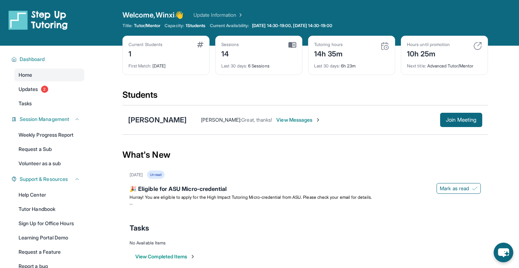 Image resolution: width=519 pixels, height=268 pixels. Describe the element at coordinates (49, 209) in the screenshot. I see `a: Tutor Handbook` at that location.